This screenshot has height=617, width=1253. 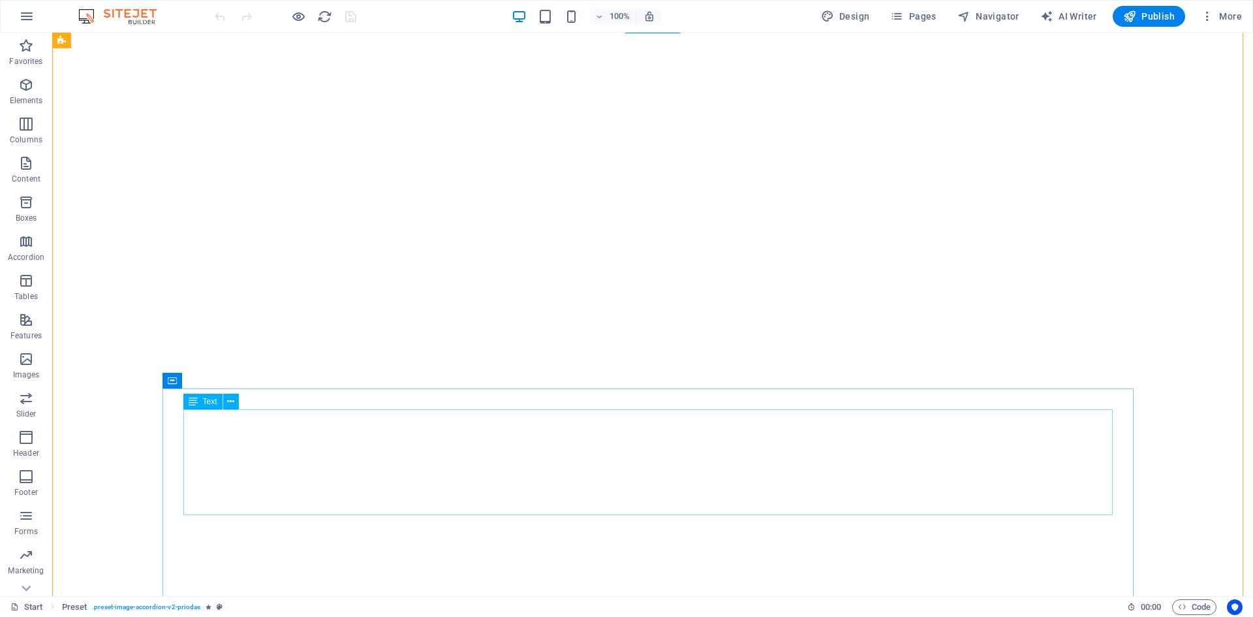 I want to click on p: Accordion, so click(x=26, y=257).